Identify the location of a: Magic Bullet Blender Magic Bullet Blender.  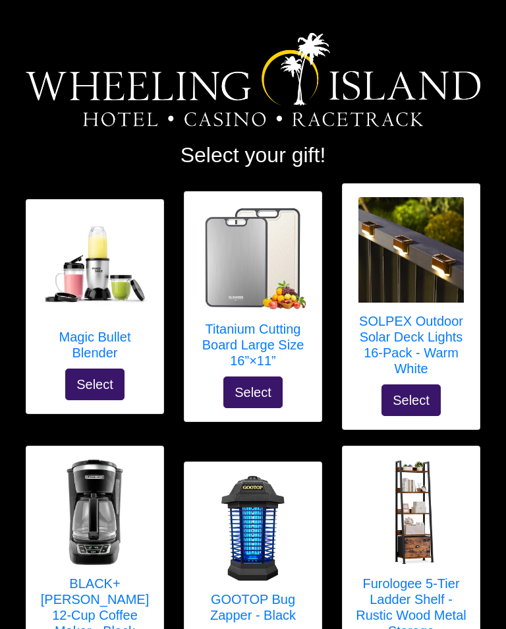
(95, 291).